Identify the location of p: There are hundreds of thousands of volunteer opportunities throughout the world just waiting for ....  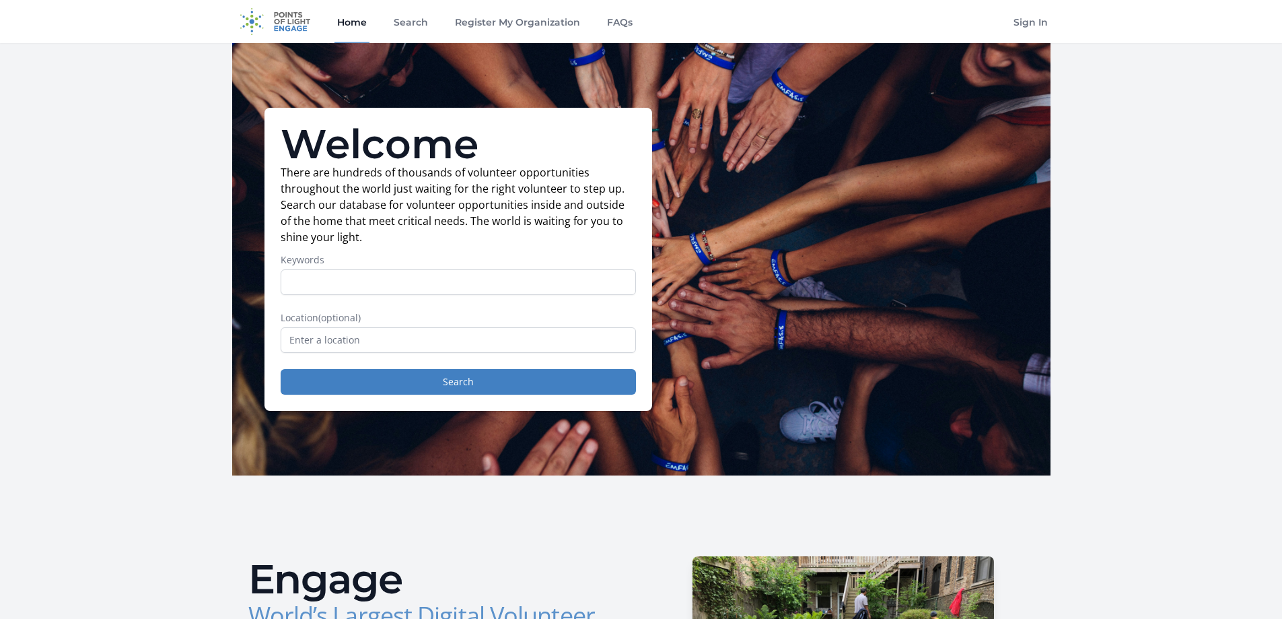
(458, 205).